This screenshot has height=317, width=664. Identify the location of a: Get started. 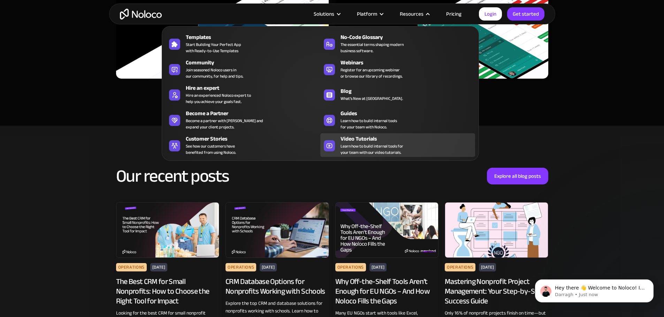
(525, 14).